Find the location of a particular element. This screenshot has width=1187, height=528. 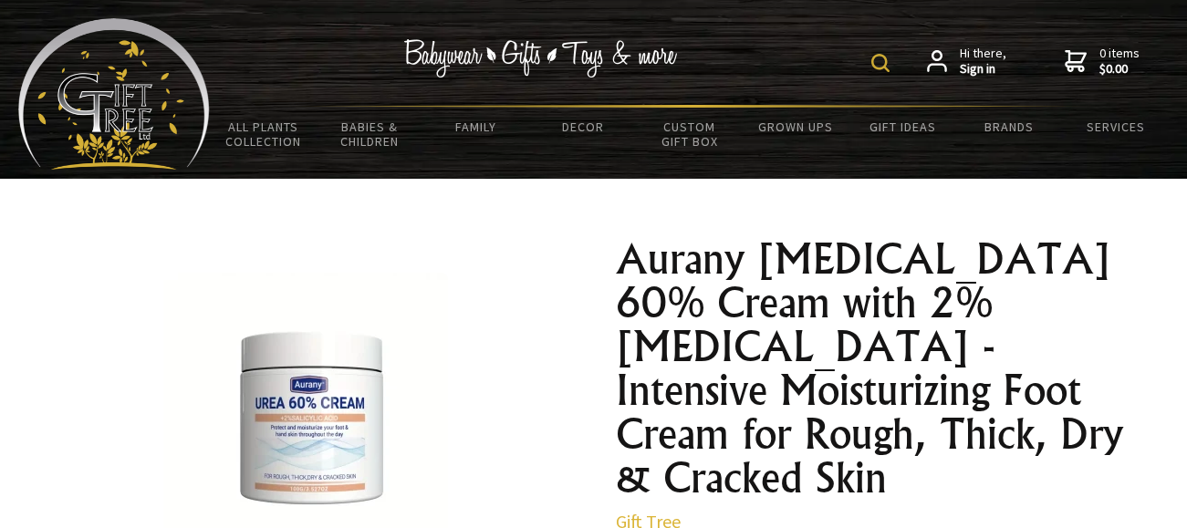

a: Hi there,Sign in is located at coordinates (966, 61).